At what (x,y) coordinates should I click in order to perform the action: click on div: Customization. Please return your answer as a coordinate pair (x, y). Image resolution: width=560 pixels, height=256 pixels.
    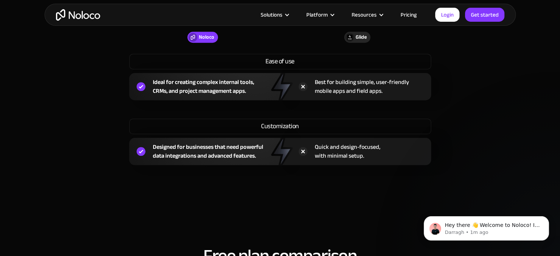
    Looking at the image, I should click on (280, 126).